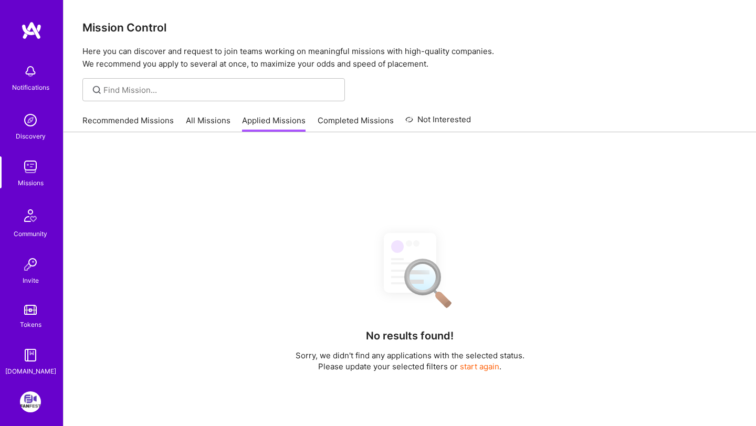 Image resolution: width=756 pixels, height=426 pixels. What do you see at coordinates (356, 123) in the screenshot?
I see `a: Completed Missions` at bounding box center [356, 123].